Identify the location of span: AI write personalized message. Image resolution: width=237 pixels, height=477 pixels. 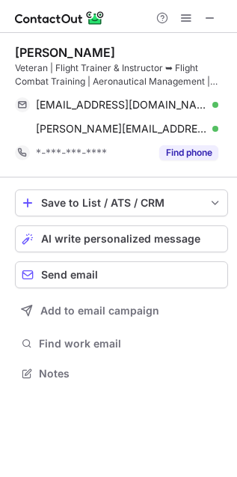
(121, 239).